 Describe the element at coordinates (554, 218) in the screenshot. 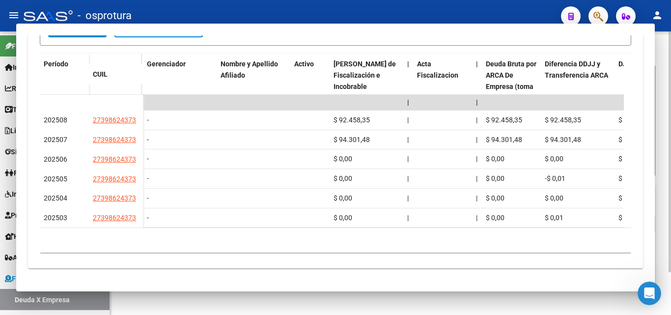

I see `span: $ 0,01` at that location.